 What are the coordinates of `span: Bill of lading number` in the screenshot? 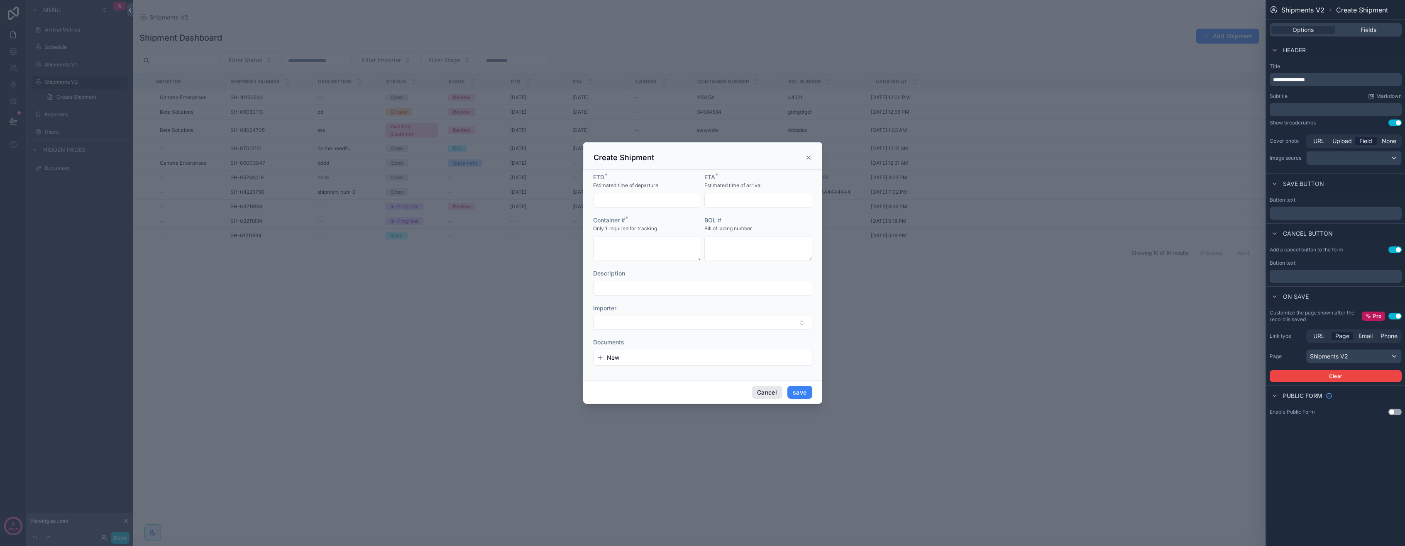 It's located at (728, 229).